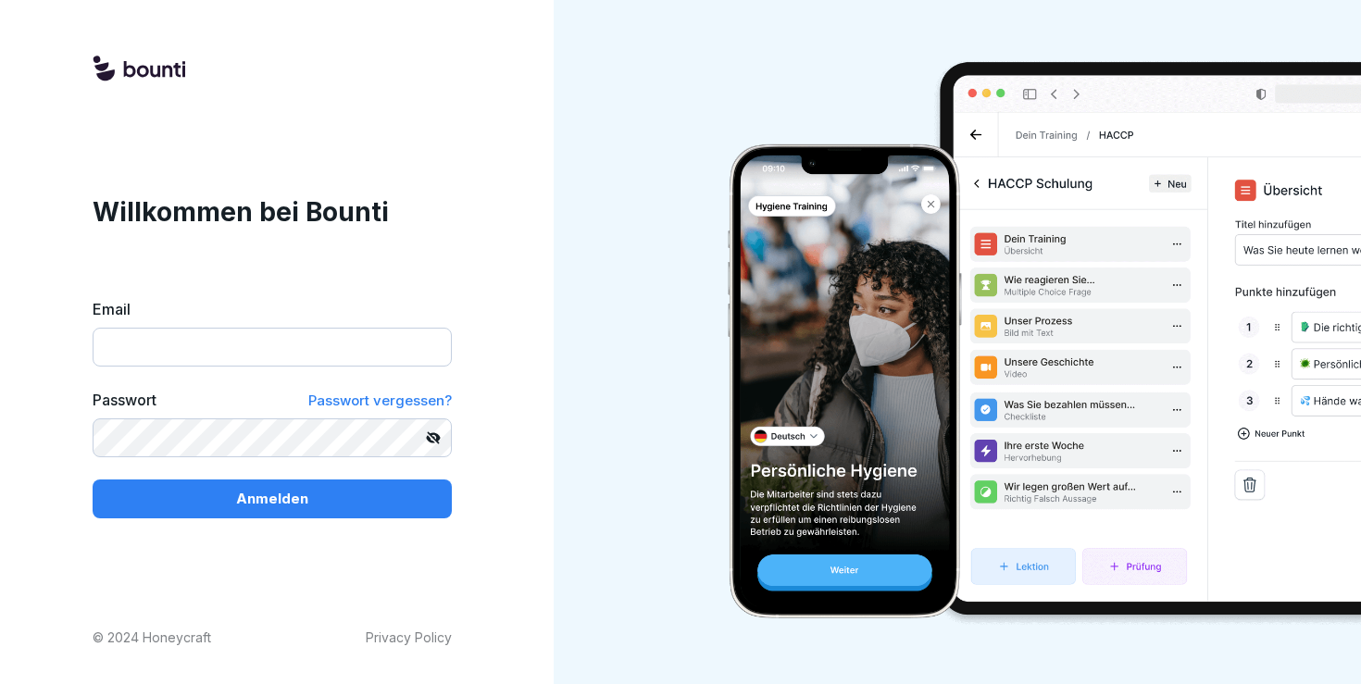 This screenshot has width=1361, height=684. Describe the element at coordinates (408, 637) in the screenshot. I see `a: Privacy Policy` at that location.